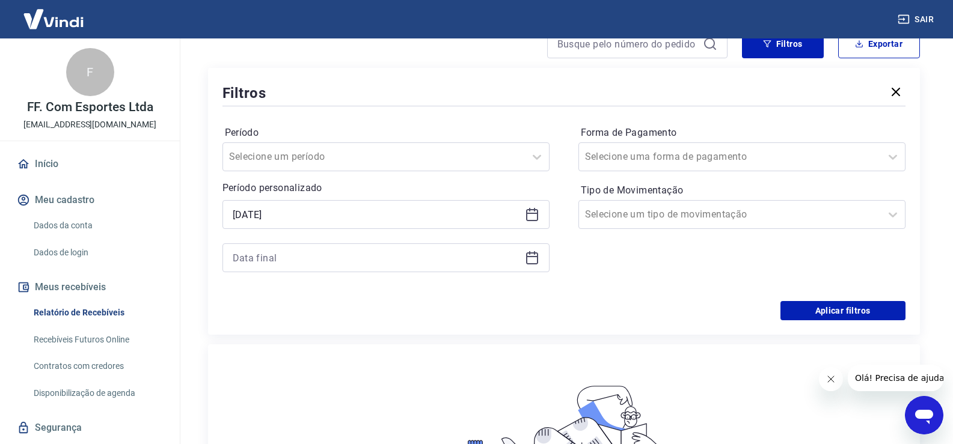 The width and height of the screenshot is (953, 444). What do you see at coordinates (97, 340) in the screenshot?
I see `a: Recebíveis Futuros Online` at bounding box center [97, 340].